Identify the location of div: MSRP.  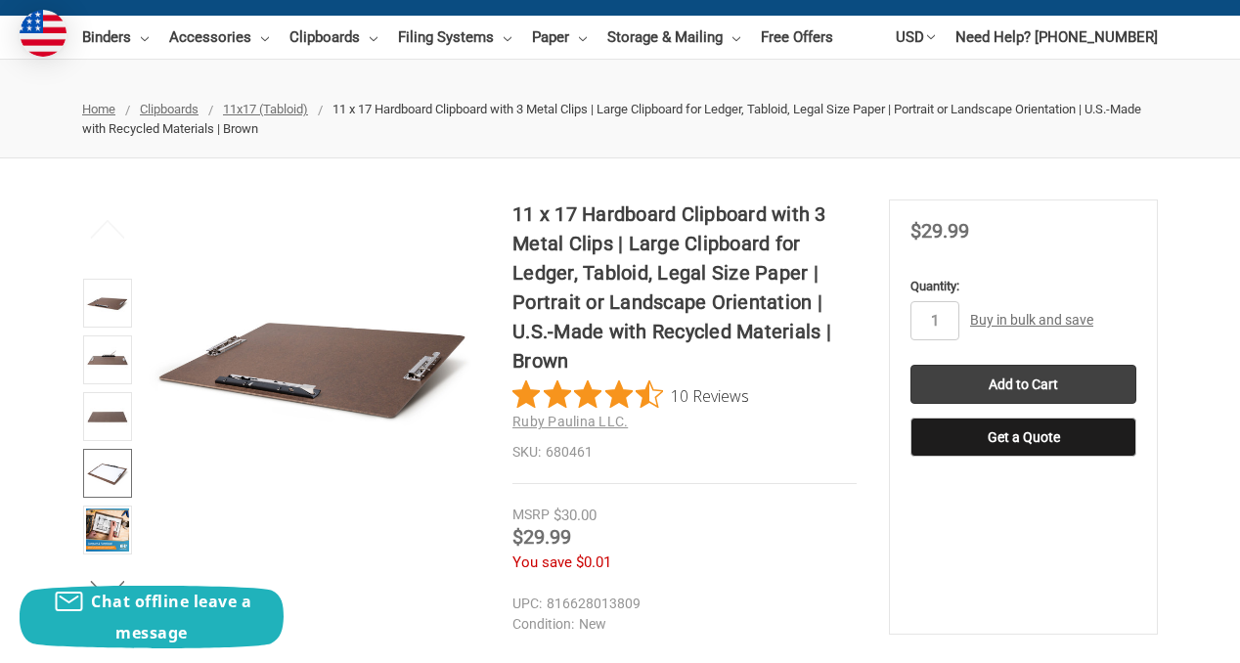
(531, 514).